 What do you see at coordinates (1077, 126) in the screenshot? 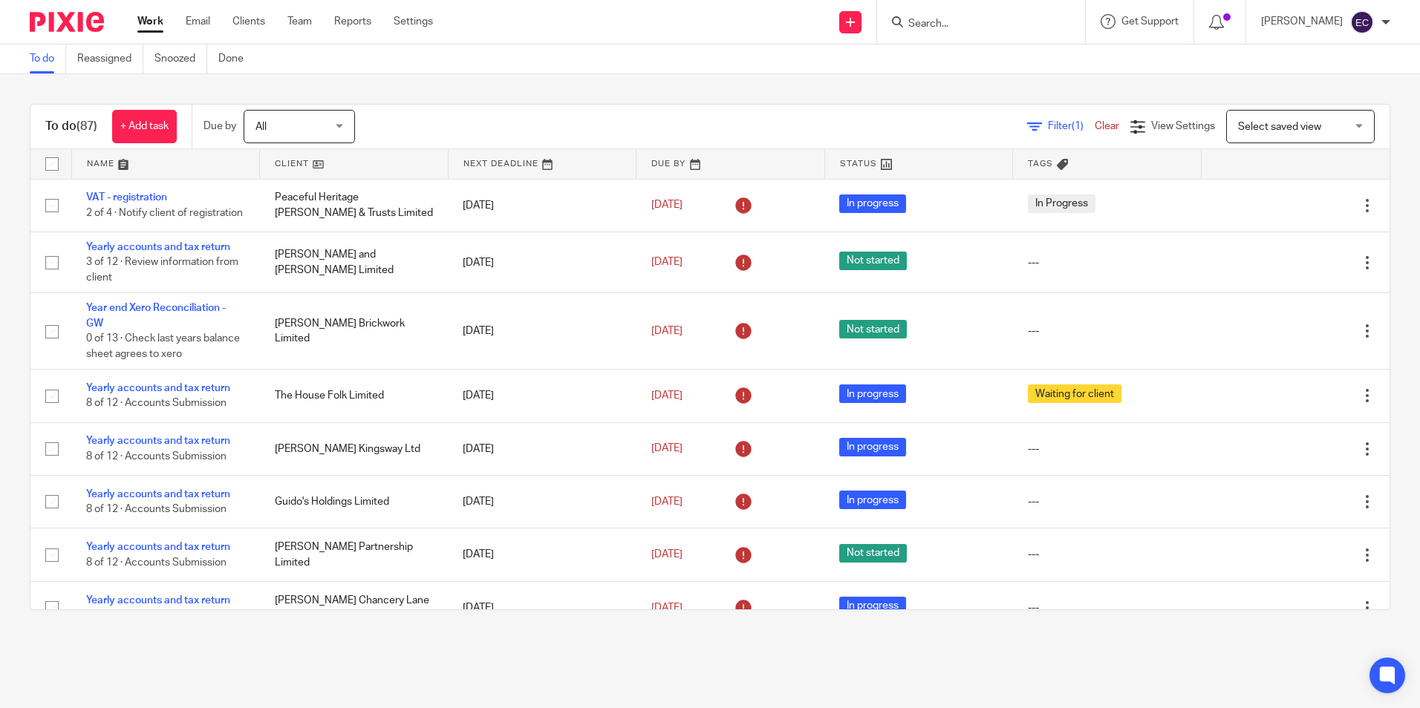
I see `span: (1)` at bounding box center [1077, 126].